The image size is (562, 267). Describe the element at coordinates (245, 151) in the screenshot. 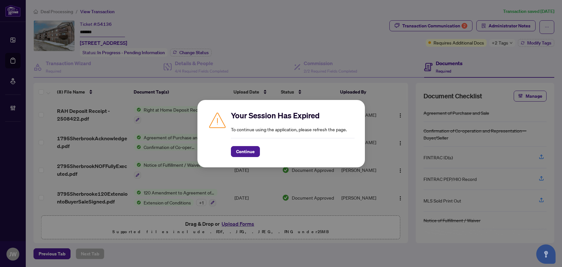

I see `button: Continue` at that location.